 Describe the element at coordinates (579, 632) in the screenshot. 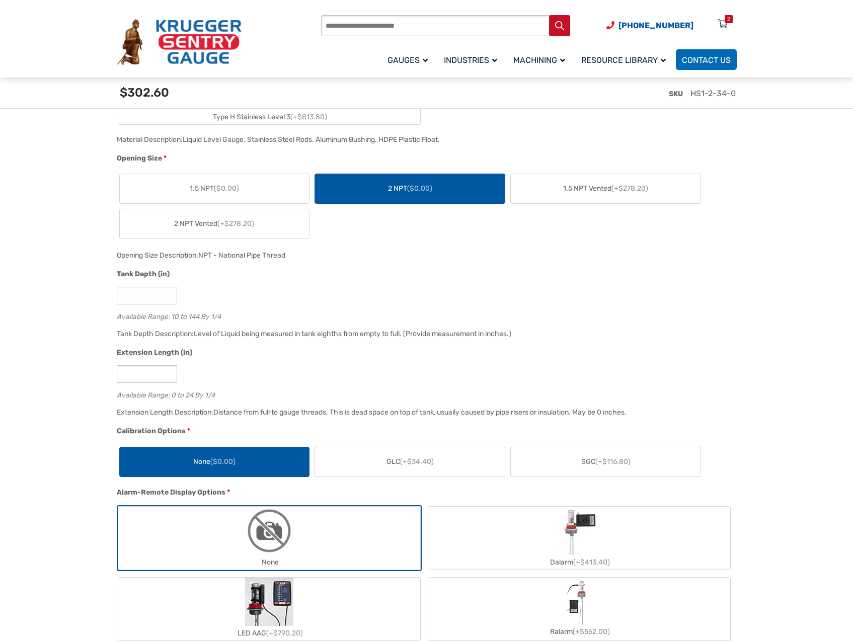

I see `div: Ralarm` at that location.